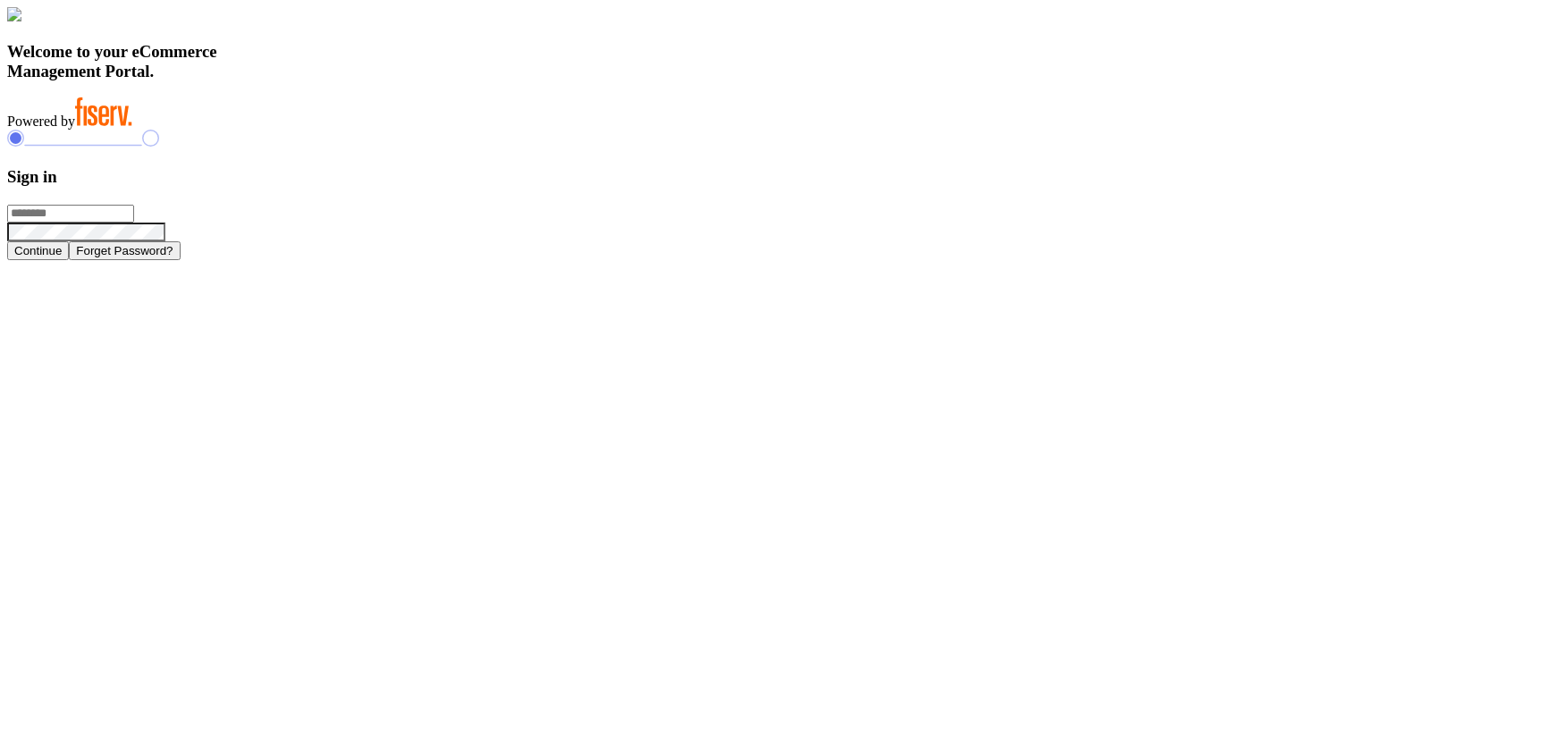 The width and height of the screenshot is (1552, 741). I want to click on h3: Sign in, so click(776, 177).